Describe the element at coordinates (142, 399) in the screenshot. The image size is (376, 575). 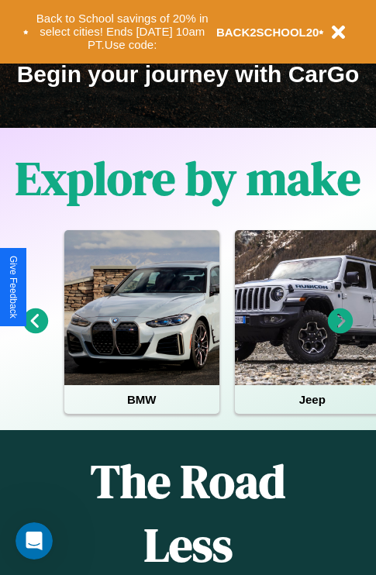
I see `h4: BMW` at that location.